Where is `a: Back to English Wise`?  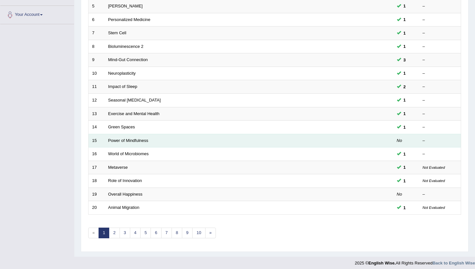
a: Back to English Wise is located at coordinates (454, 263).